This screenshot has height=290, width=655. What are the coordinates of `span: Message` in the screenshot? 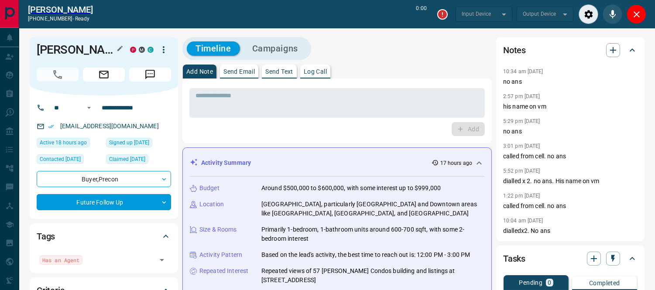 It's located at (150, 75).